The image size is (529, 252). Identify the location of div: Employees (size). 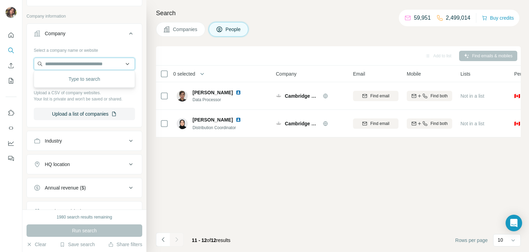
(63, 211).